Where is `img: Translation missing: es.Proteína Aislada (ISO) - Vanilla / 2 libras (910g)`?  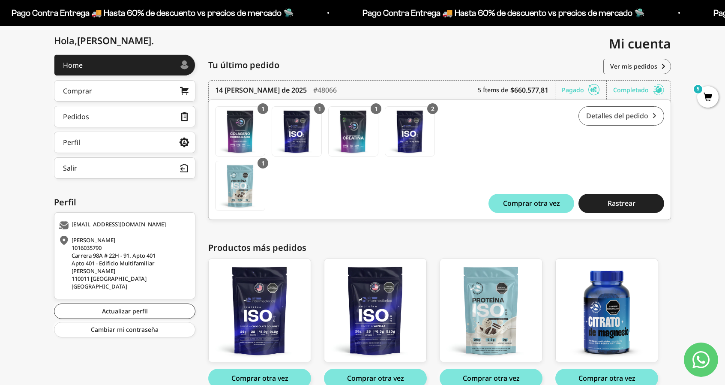
img: Translation missing: es.Proteína Aislada (ISO) - Vanilla / 2 libras (910g) is located at coordinates (410, 131).